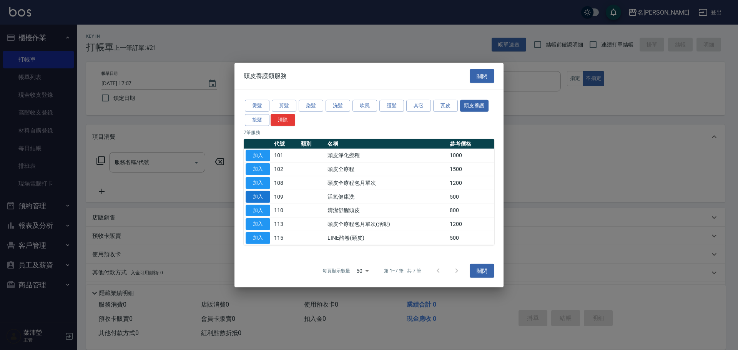  Describe the element at coordinates (365, 106) in the screenshot. I see `button: 吹風` at that location.